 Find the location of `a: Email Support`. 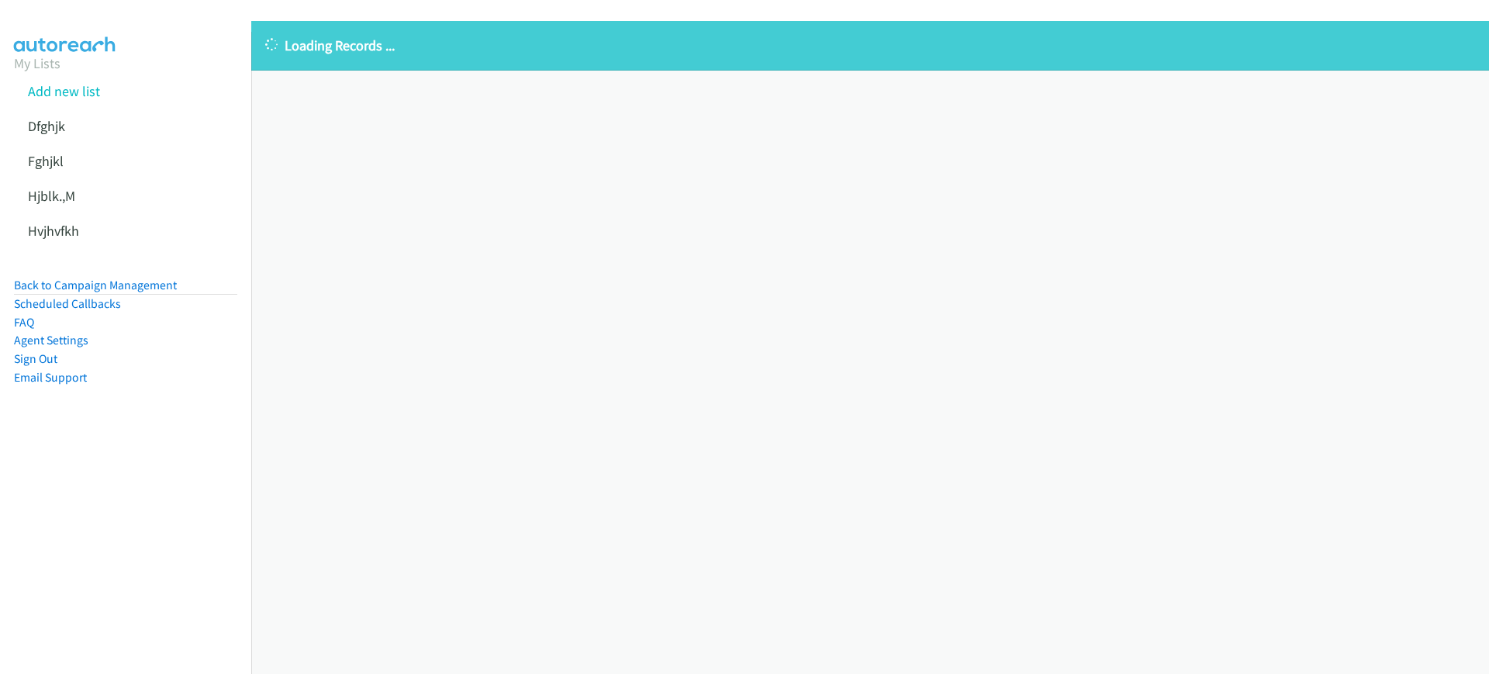

a: Email Support is located at coordinates (50, 377).